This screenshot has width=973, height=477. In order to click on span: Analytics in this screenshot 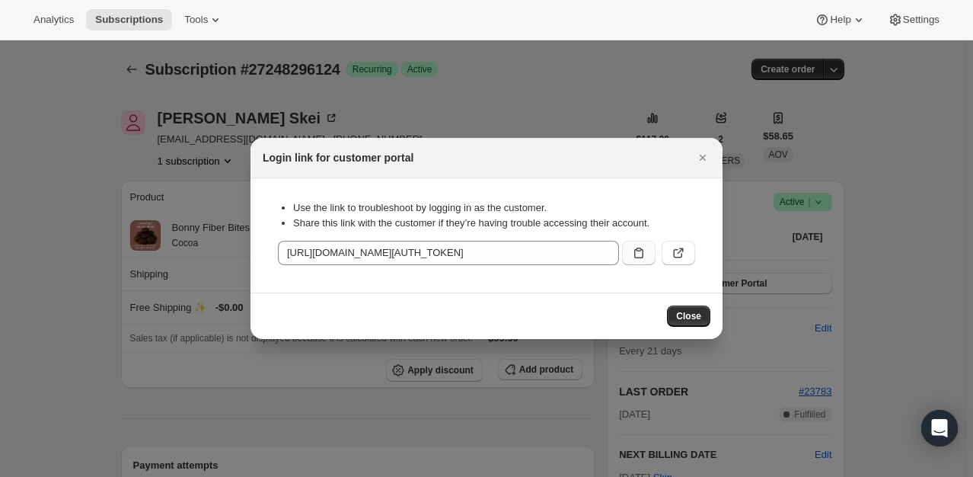, I will do `click(53, 20)`.